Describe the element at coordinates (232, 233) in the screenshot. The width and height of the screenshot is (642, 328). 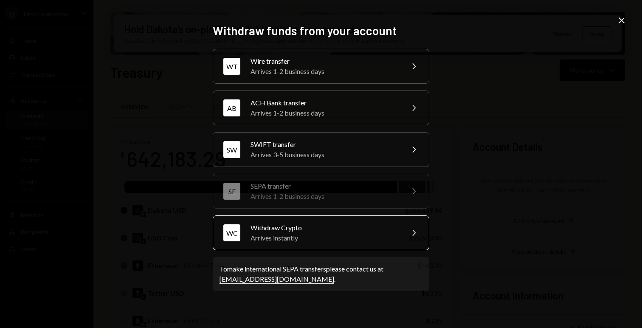
I see `div: WC` at that location.